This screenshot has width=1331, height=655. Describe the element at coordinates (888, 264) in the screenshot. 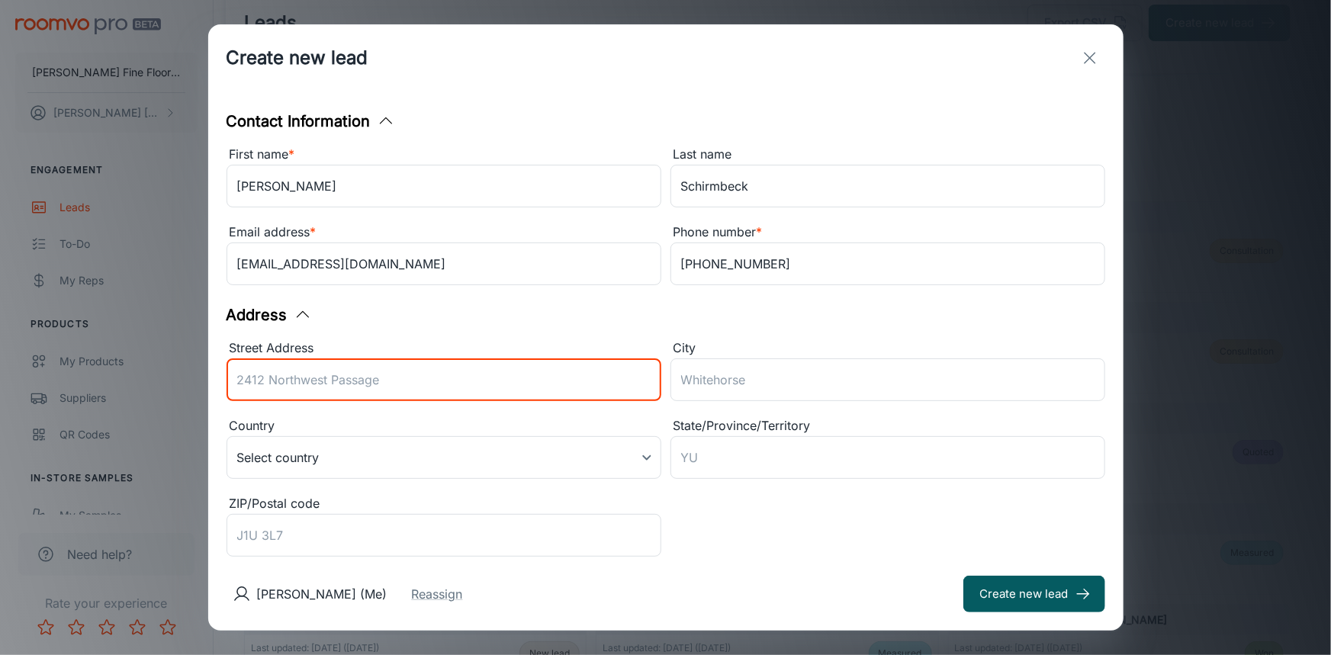

I see `input: +1 439-123-4567` at that location.